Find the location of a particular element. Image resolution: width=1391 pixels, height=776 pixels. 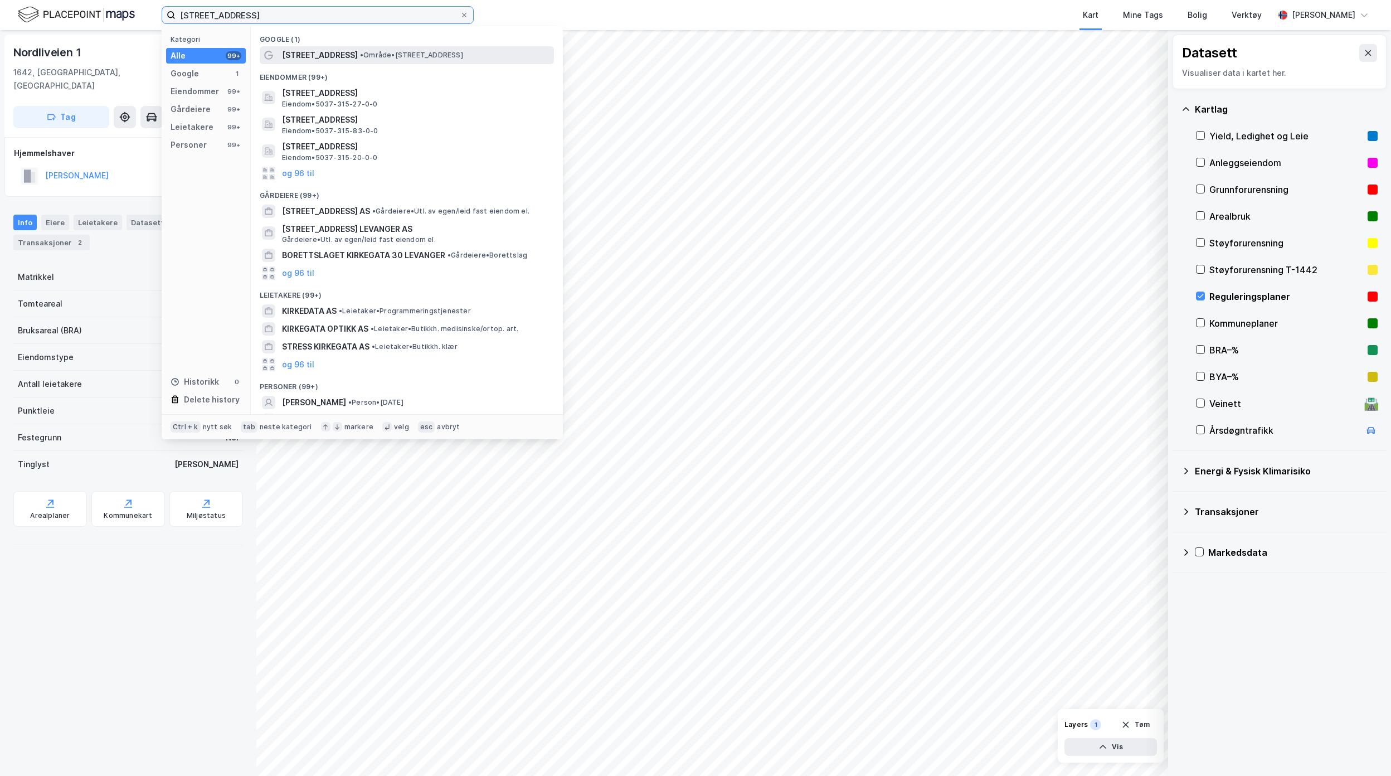

img: logo.f888ab2527a4732fd821a326f86c7f29.svg is located at coordinates (76, 14).